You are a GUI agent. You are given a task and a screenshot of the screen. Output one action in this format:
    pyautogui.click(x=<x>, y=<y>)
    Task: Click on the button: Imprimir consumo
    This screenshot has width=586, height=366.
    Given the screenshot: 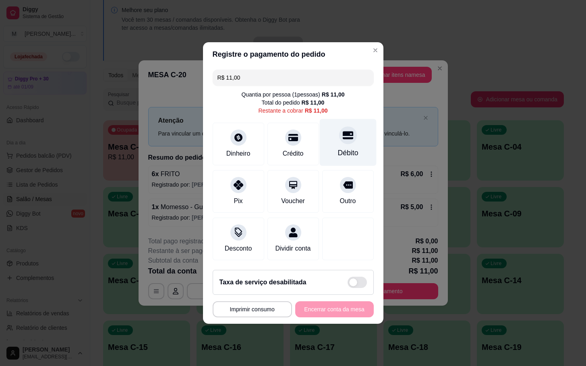 What is the action you would take?
    pyautogui.click(x=252, y=310)
    